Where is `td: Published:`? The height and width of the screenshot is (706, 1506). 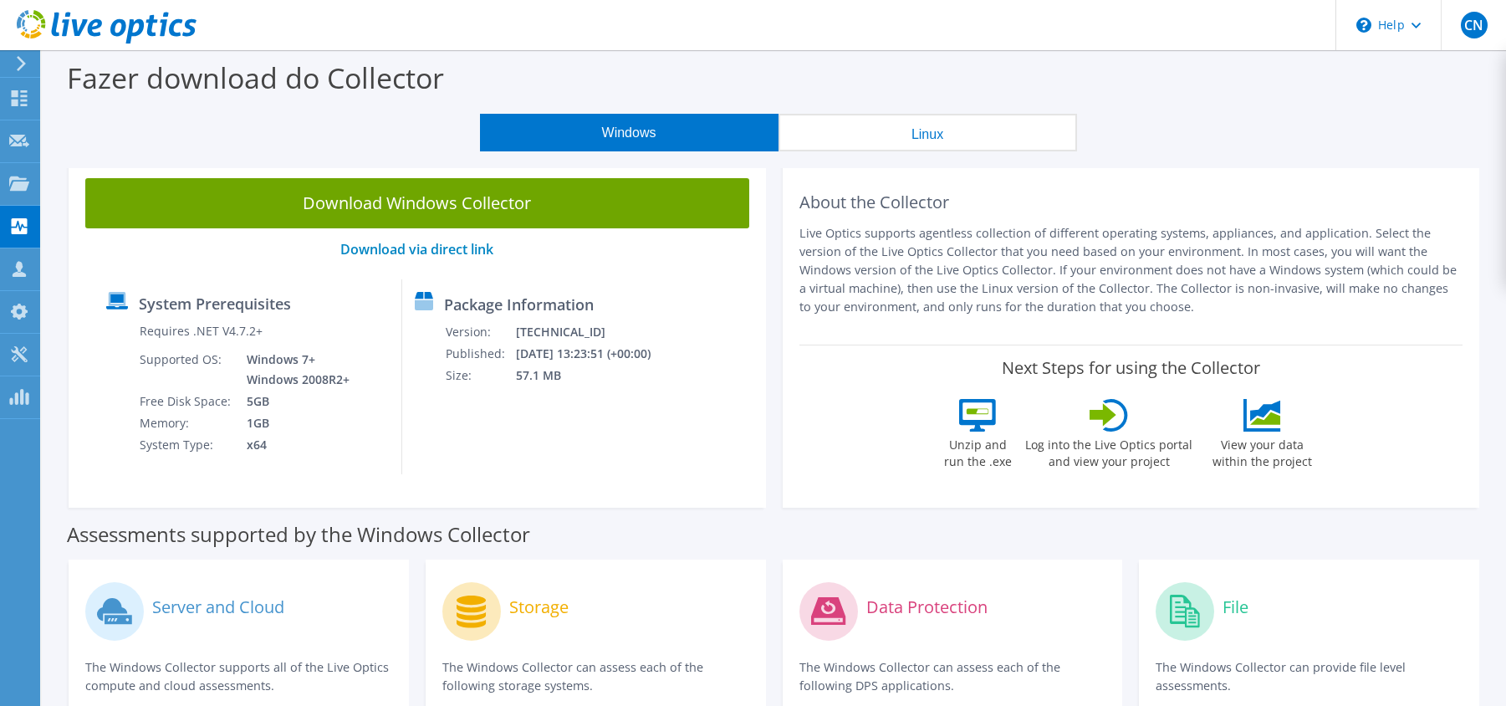
td: Published: is located at coordinates (480, 354).